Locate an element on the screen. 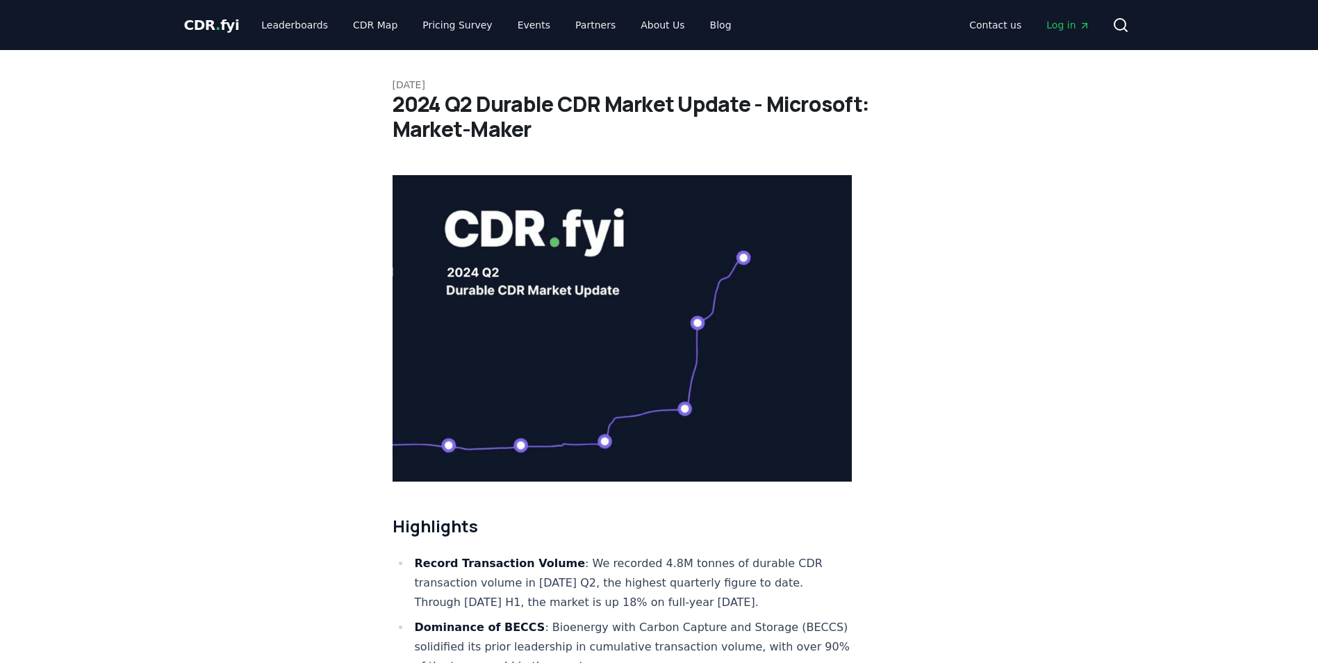 The height and width of the screenshot is (663, 1318). span: CDR fyi is located at coordinates (212, 25).